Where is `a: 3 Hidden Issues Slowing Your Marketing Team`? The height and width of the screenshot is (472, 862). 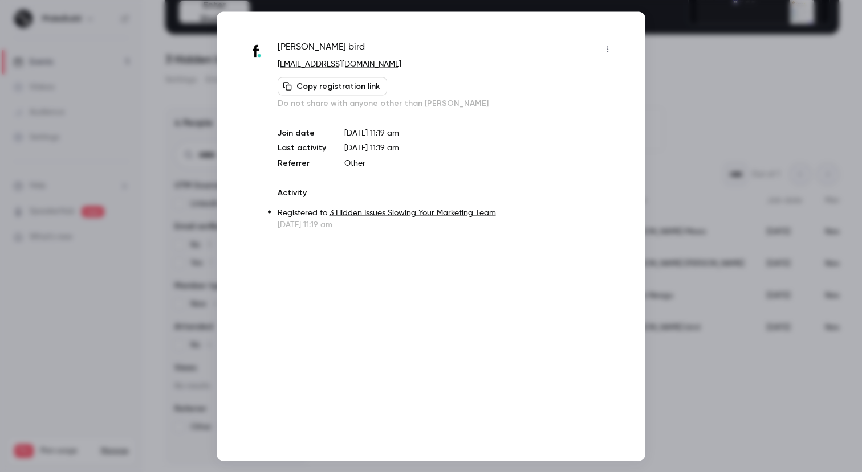 a: 3 Hidden Issues Slowing Your Marketing Team is located at coordinates (413, 213).